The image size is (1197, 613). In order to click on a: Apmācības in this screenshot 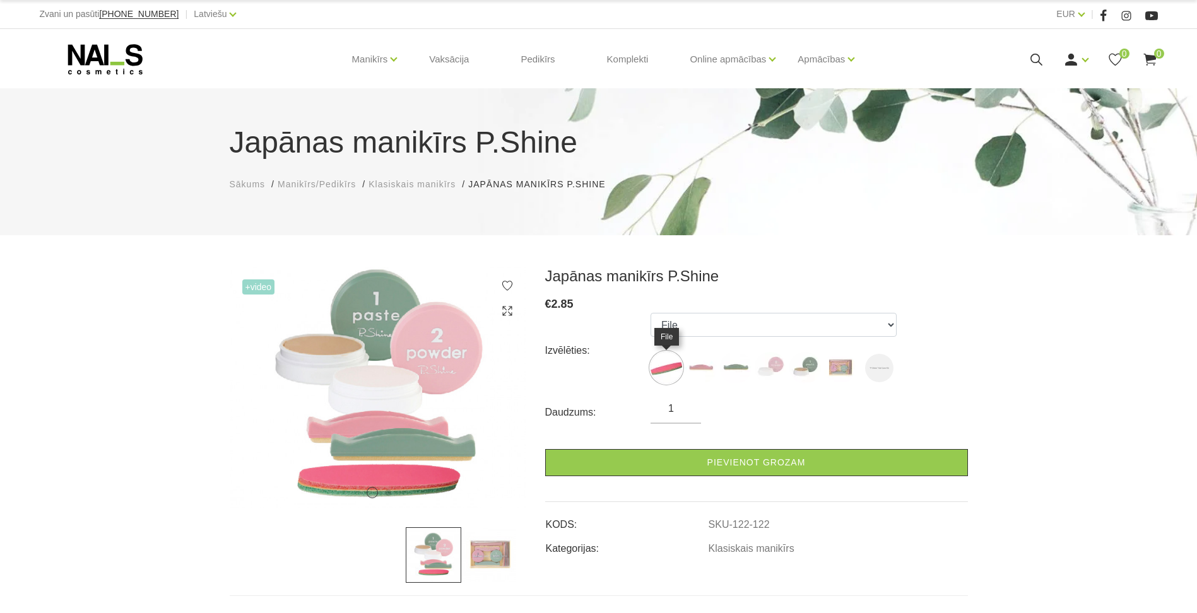, I will do `click(821, 59)`.